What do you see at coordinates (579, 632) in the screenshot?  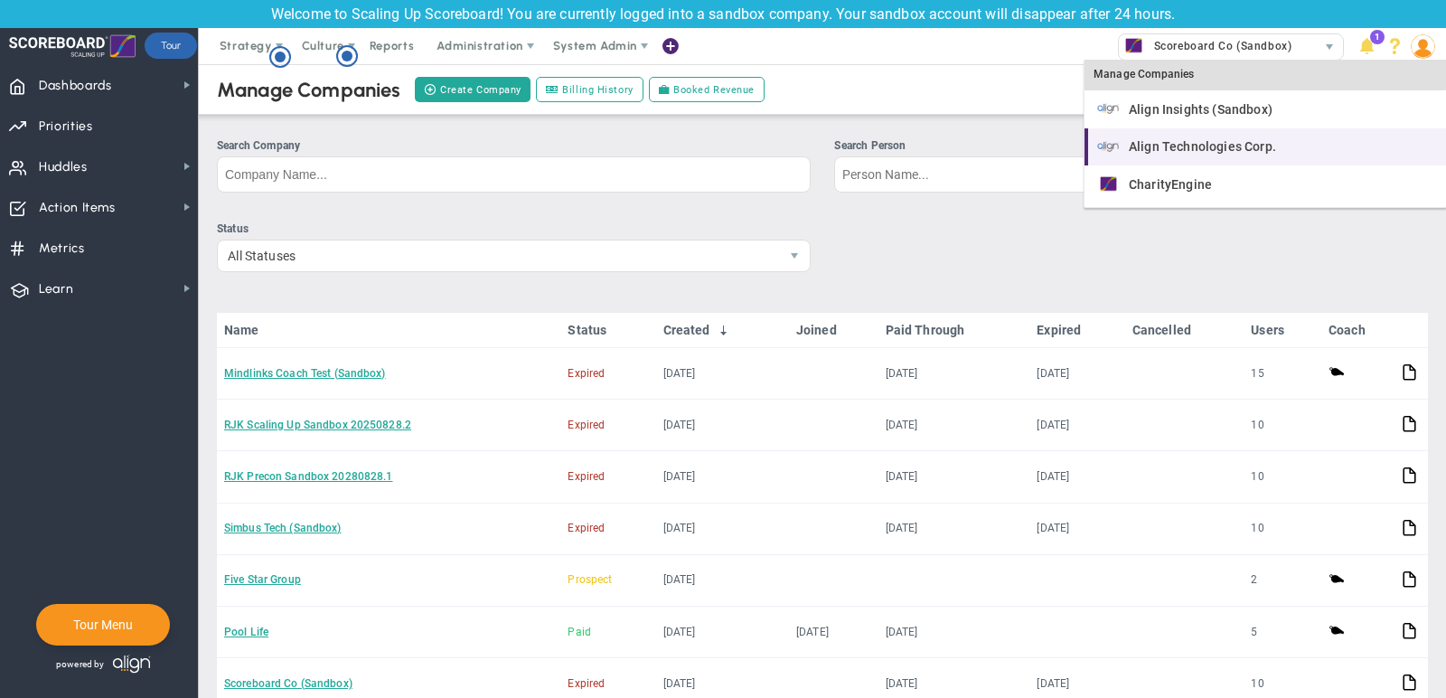 I see `span: Paid` at bounding box center [579, 632].